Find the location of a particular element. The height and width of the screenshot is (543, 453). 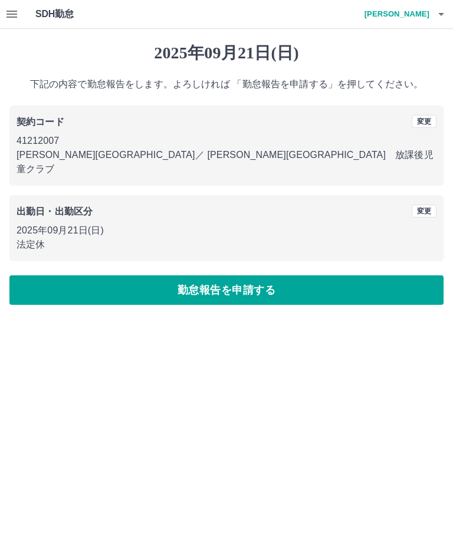

b: 契約コード is located at coordinates (40, 121).